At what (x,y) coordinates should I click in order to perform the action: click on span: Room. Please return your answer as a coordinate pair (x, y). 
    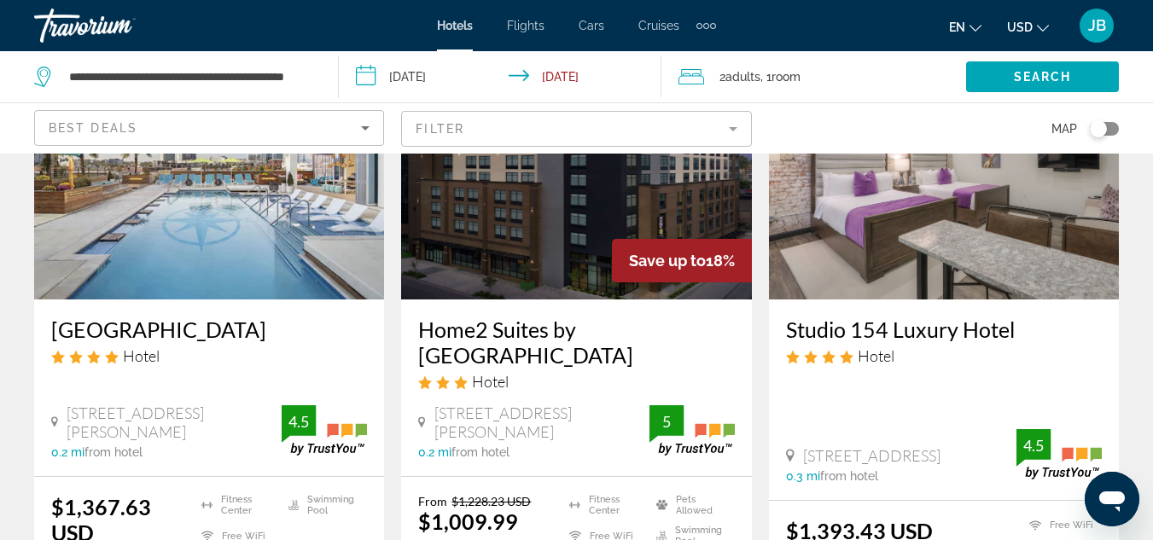
    Looking at the image, I should click on (786, 77).